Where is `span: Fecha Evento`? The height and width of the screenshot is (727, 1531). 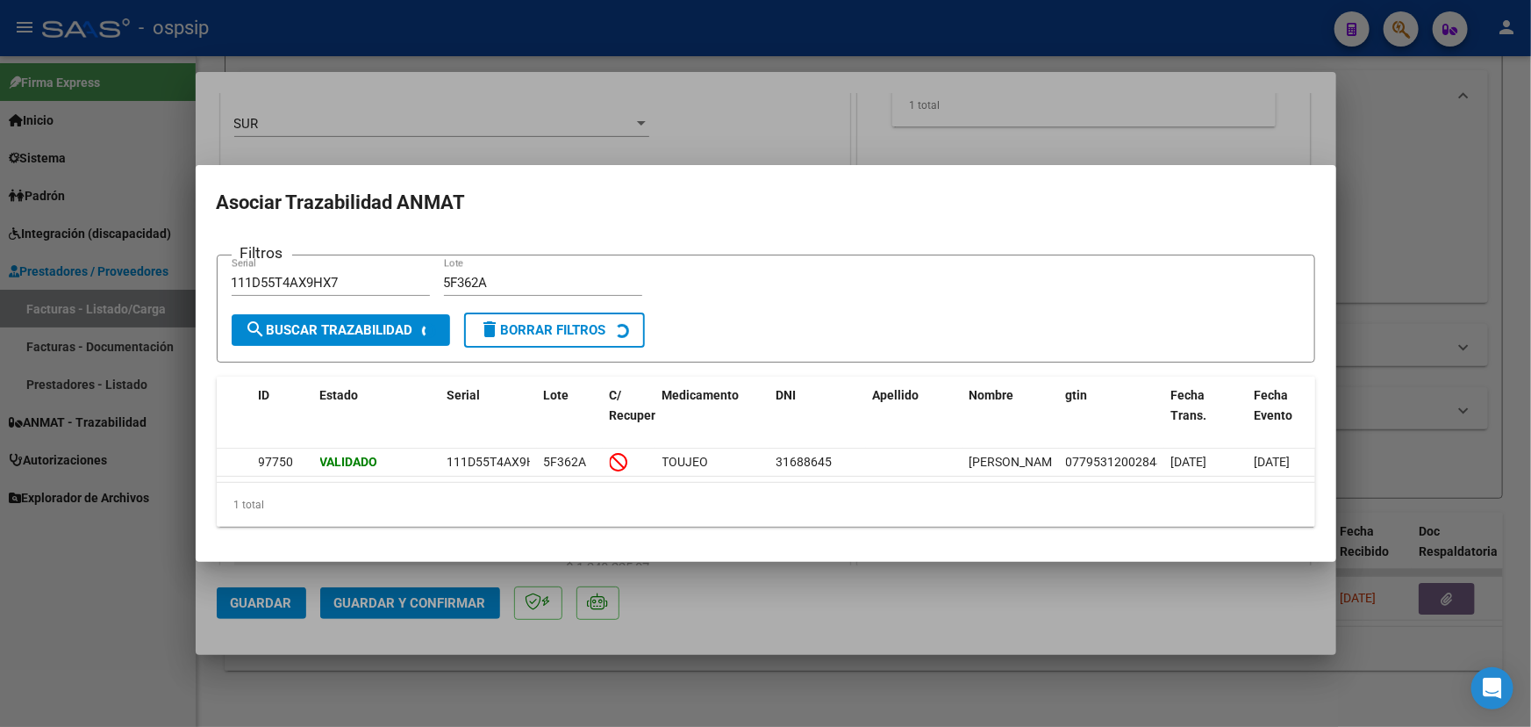
span: Fecha Evento is located at coordinates (1274, 405).